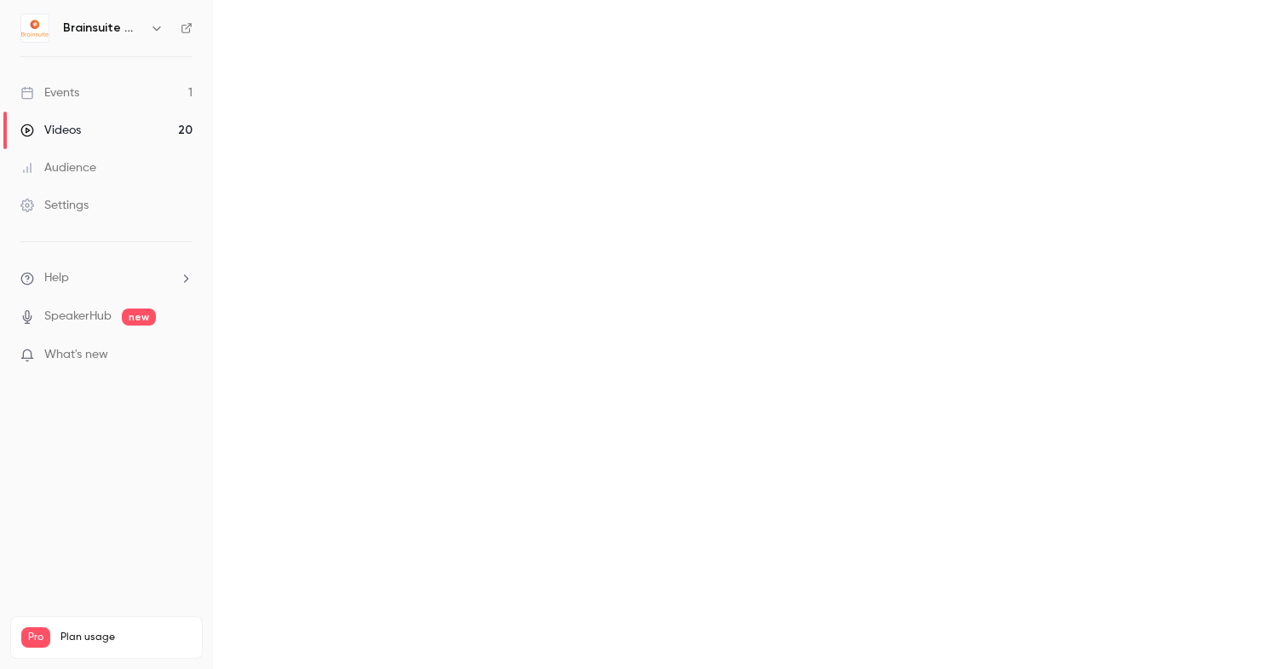  I want to click on span: new, so click(139, 317).